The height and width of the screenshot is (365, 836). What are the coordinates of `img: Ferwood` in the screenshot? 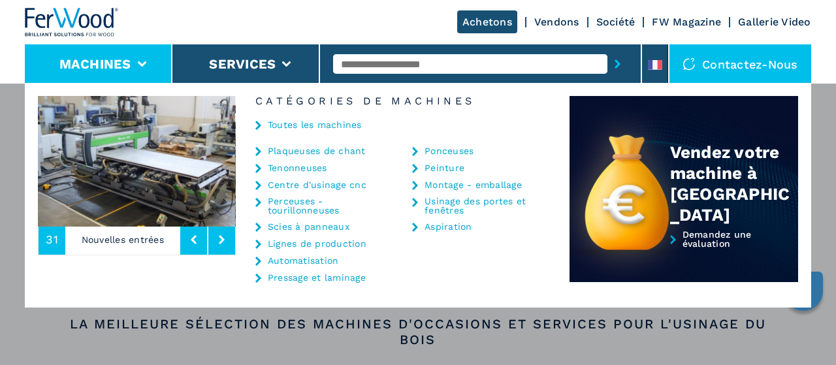 It's located at (72, 22).